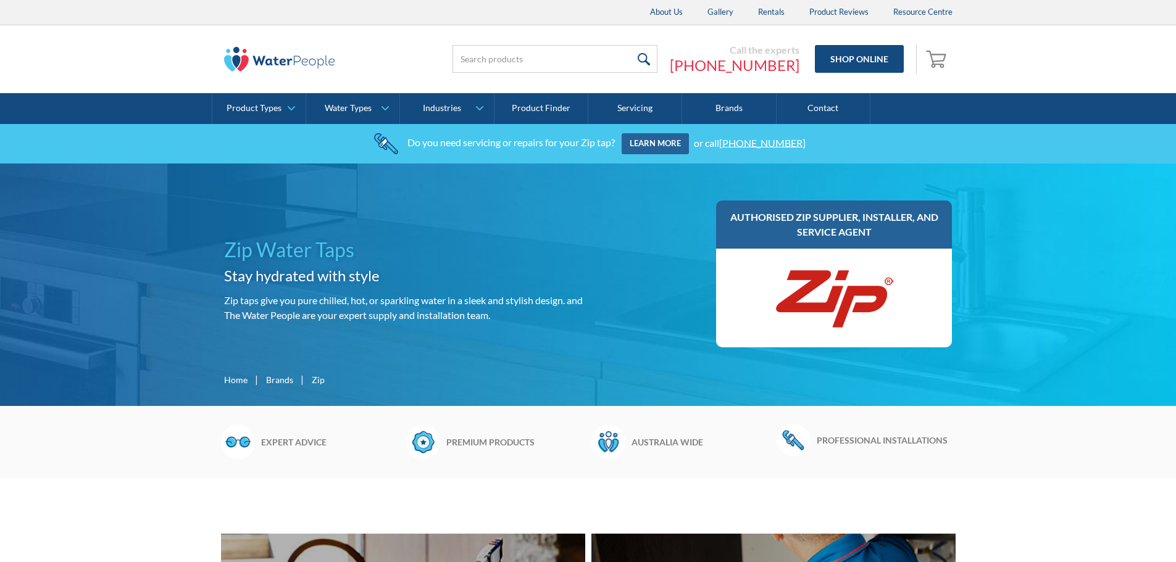  Describe the element at coordinates (823, 109) in the screenshot. I see `a: Contact` at that location.